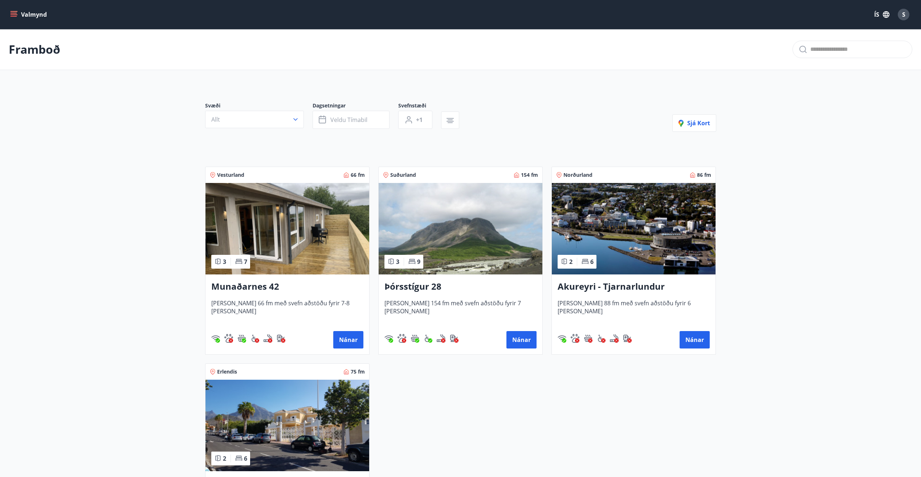  I want to click on span: 75 fm, so click(357, 372).